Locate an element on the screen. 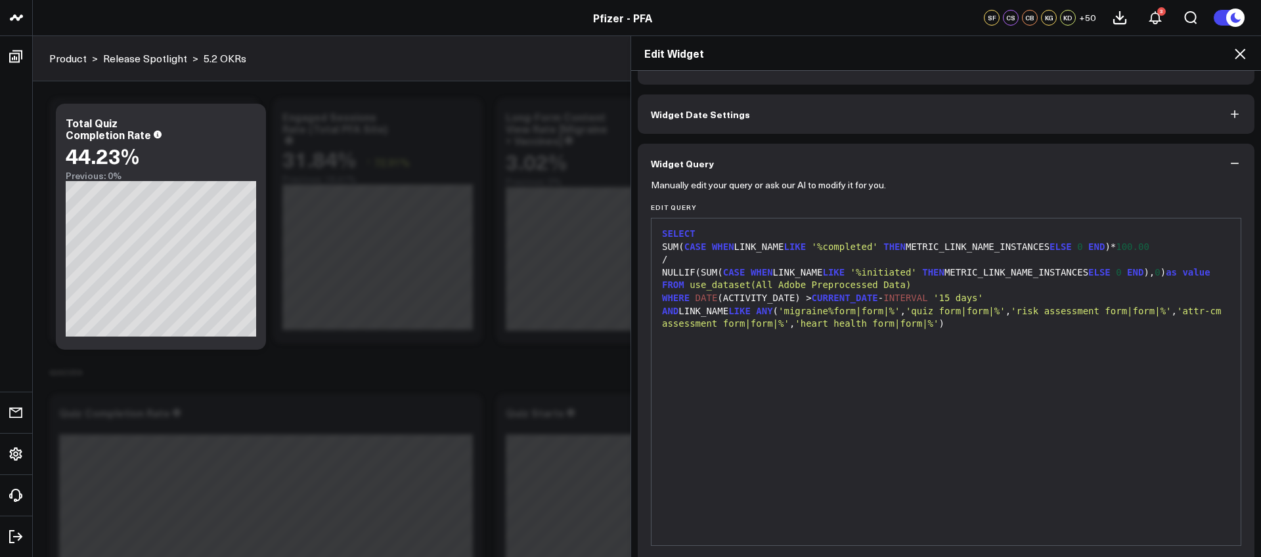  span: as is located at coordinates (1171, 272).